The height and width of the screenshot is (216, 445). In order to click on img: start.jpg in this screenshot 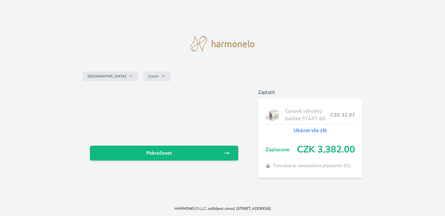, I will do `click(274, 115)`.